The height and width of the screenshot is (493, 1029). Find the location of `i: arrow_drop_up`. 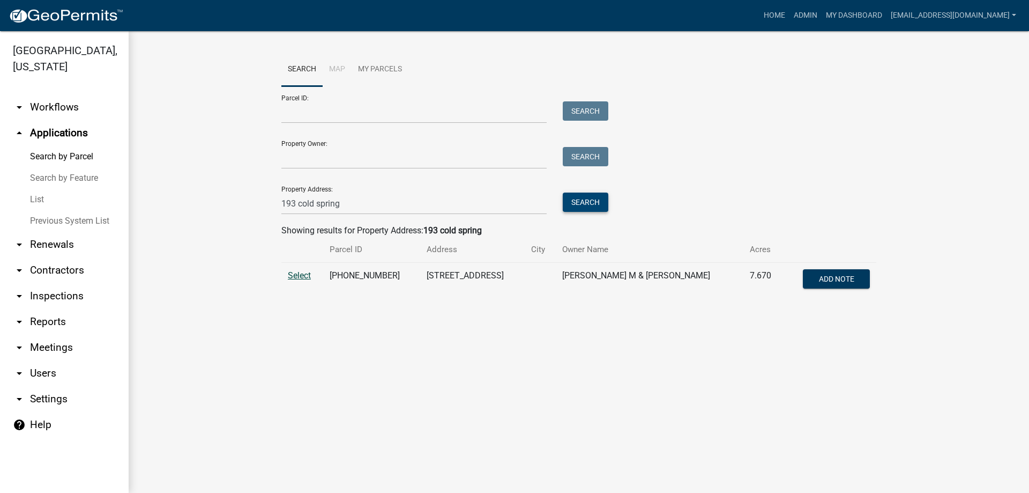

i: arrow_drop_up is located at coordinates (19, 133).